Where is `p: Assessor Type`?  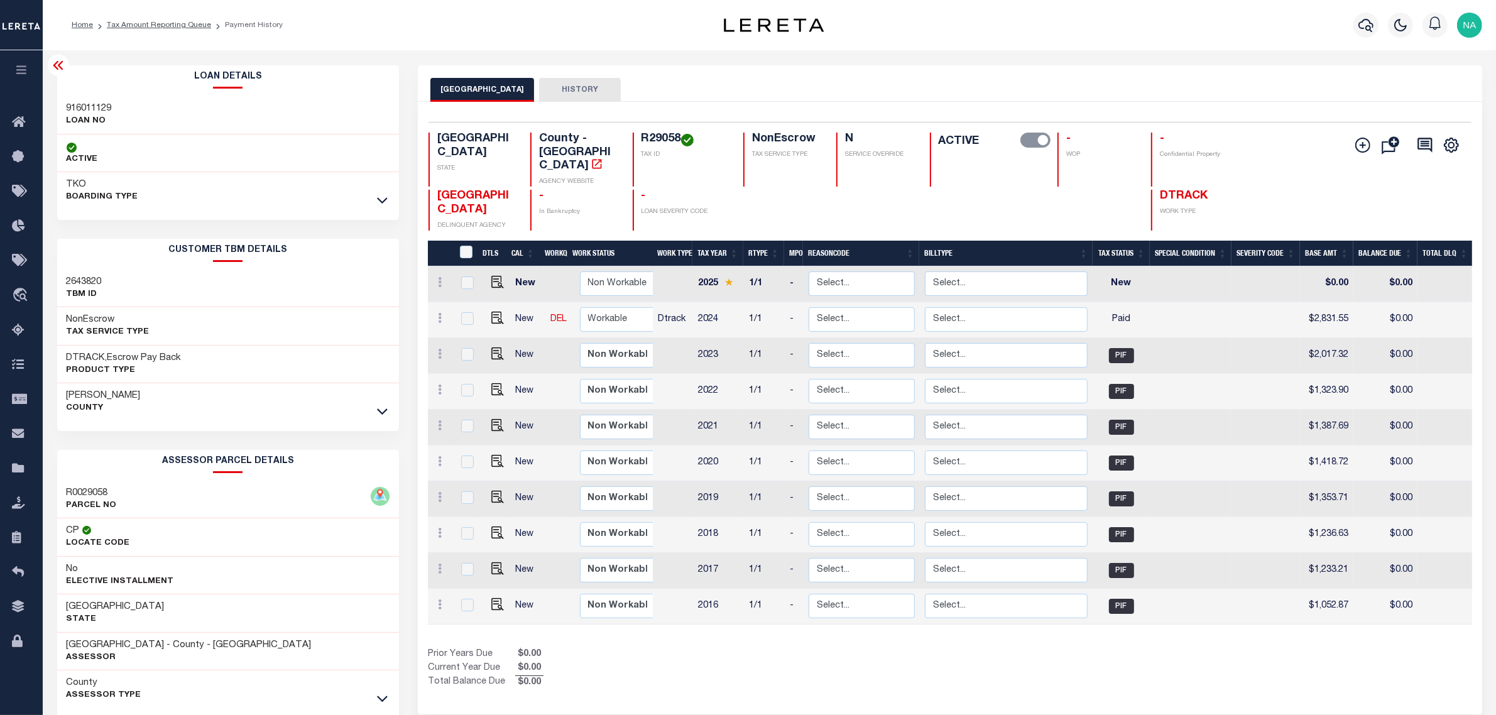 p: Assessor Type is located at coordinates (104, 695).